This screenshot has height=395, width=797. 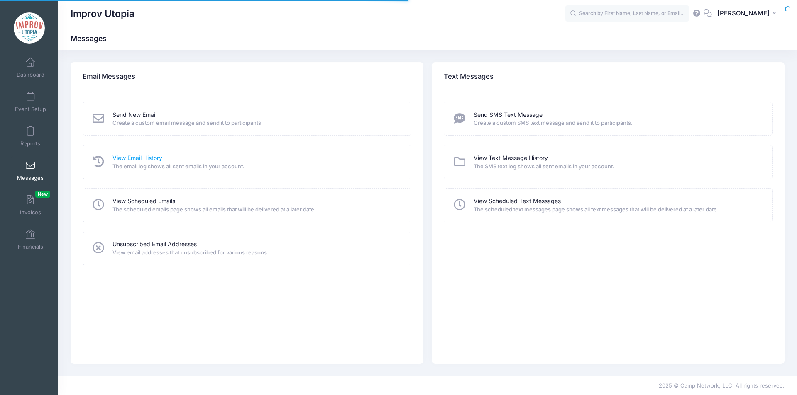 I want to click on a: View Scheduled Emails, so click(x=144, y=201).